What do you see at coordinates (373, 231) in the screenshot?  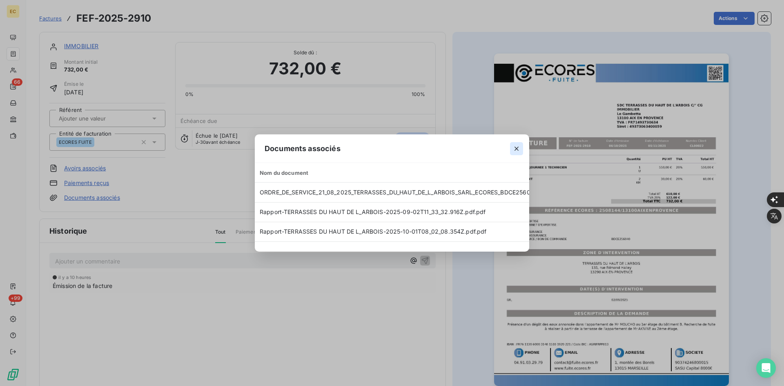 I see `span: Rapport-TERRASSES DU HAUT DE L_ARBOIS-2025-10-01T08_02_08.354Z.pdf.pdf` at bounding box center [373, 231].